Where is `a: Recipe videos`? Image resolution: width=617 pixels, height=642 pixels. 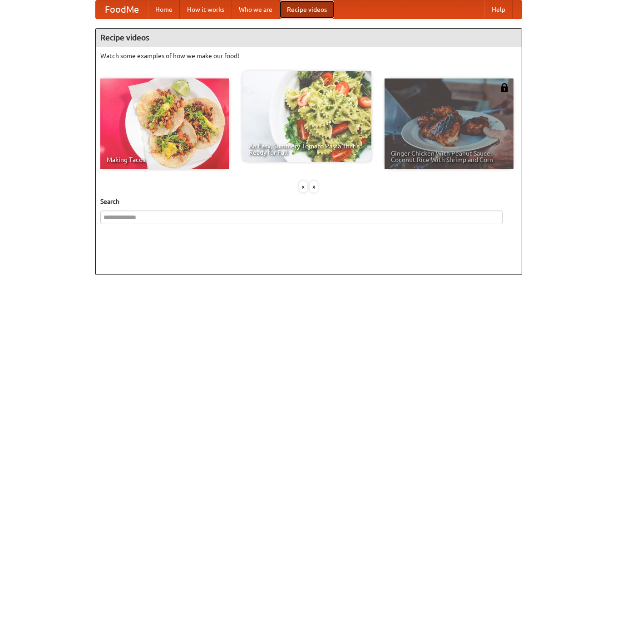
a: Recipe videos is located at coordinates (307, 10).